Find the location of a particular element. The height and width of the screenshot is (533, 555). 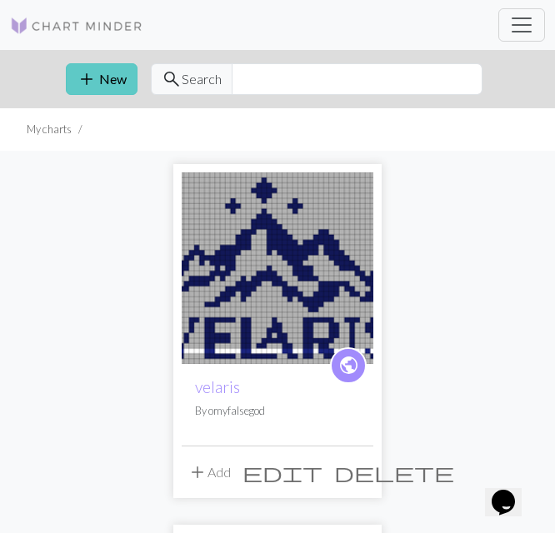

span: public is located at coordinates (348, 365).